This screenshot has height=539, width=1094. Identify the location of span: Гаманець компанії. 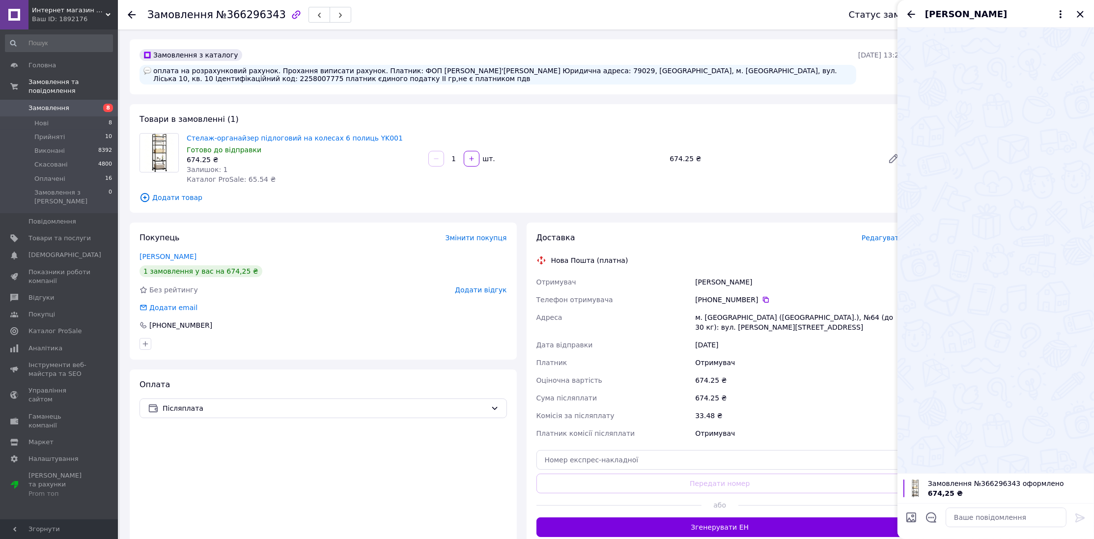
(59, 421).